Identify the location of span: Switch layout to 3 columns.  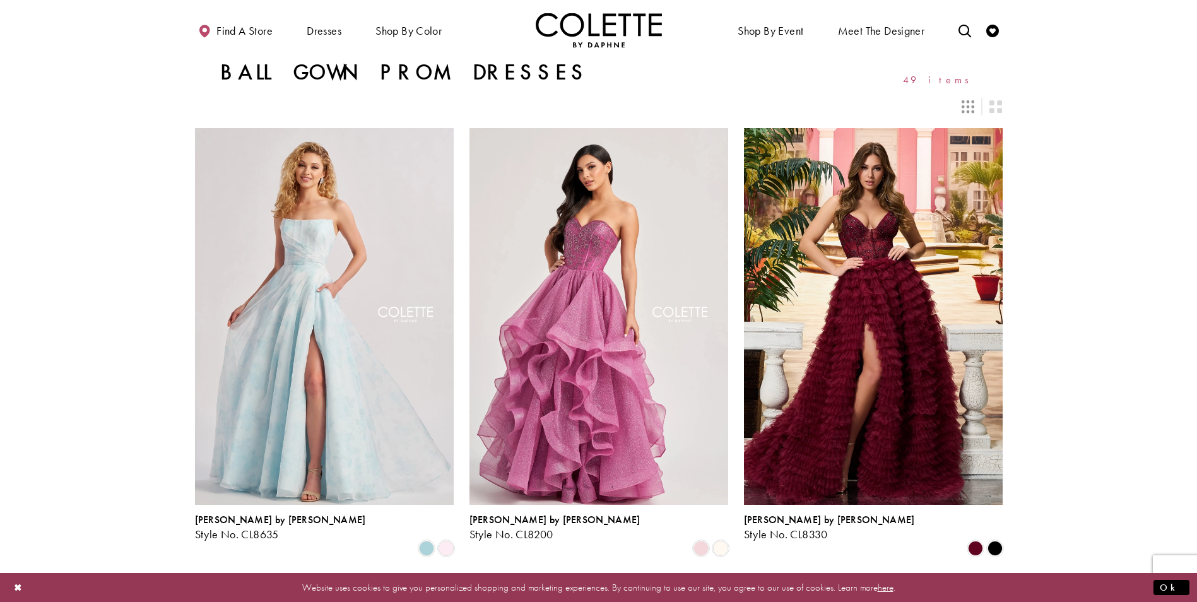
(968, 107).